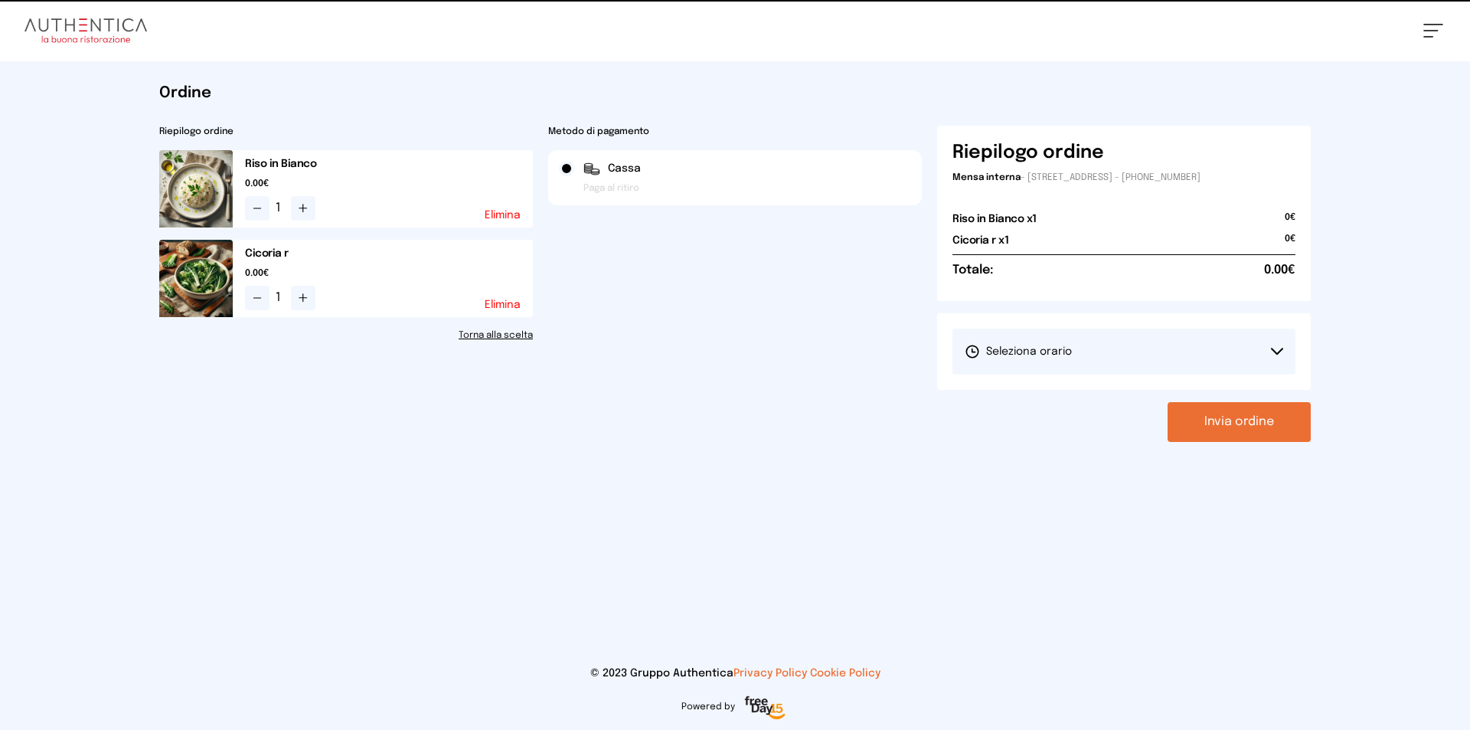  I want to click on a: Torna alla scelta, so click(346, 335).